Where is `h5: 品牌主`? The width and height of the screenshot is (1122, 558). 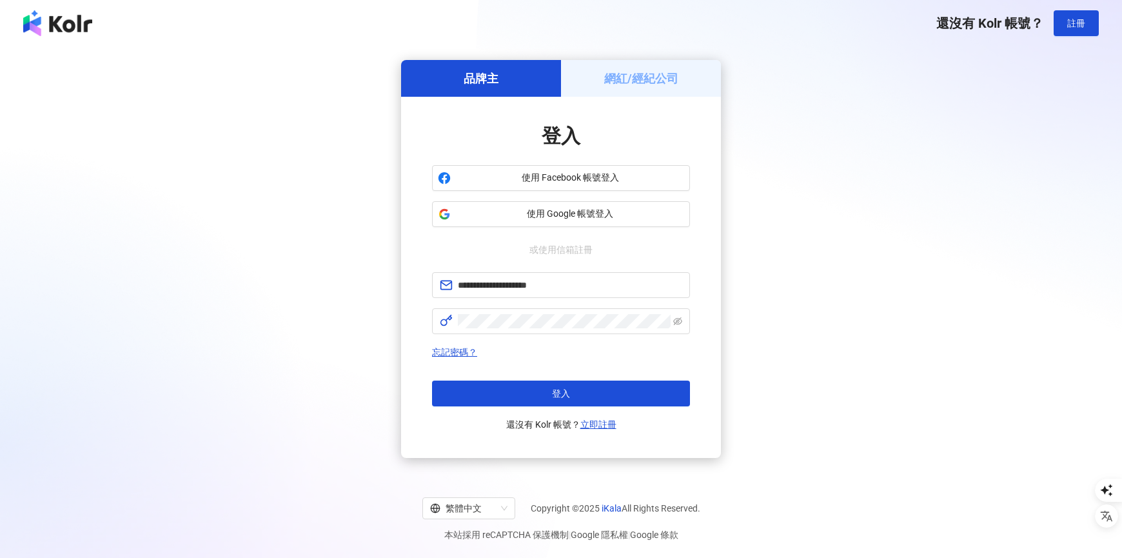
h5: 品牌主 is located at coordinates (481, 78).